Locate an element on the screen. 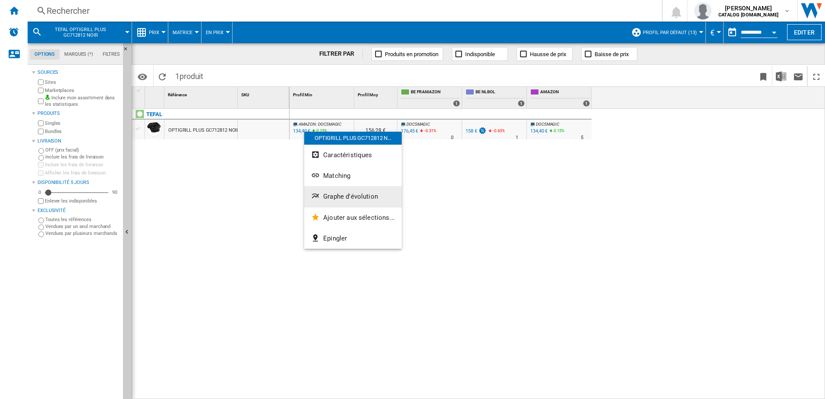 This screenshot has width=825, height=399. div: OPTIGRILL PLUS GC712812 N... is located at coordinates (353, 138).